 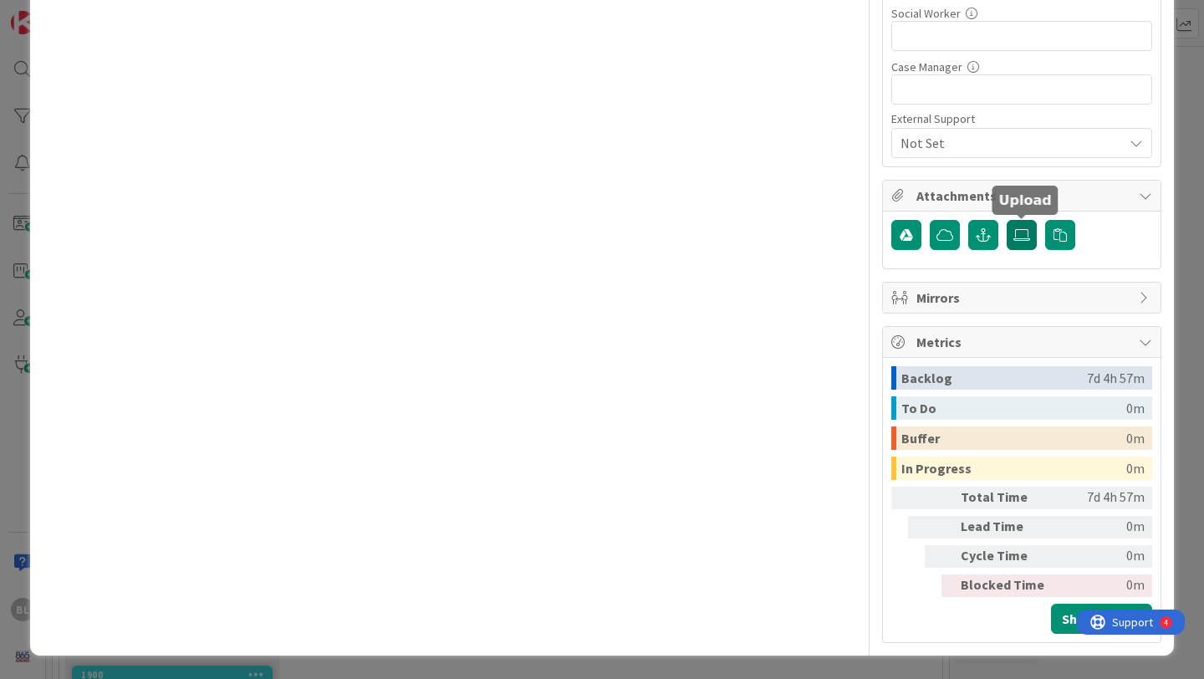 I want to click on div: 4, so click(x=89, y=13).